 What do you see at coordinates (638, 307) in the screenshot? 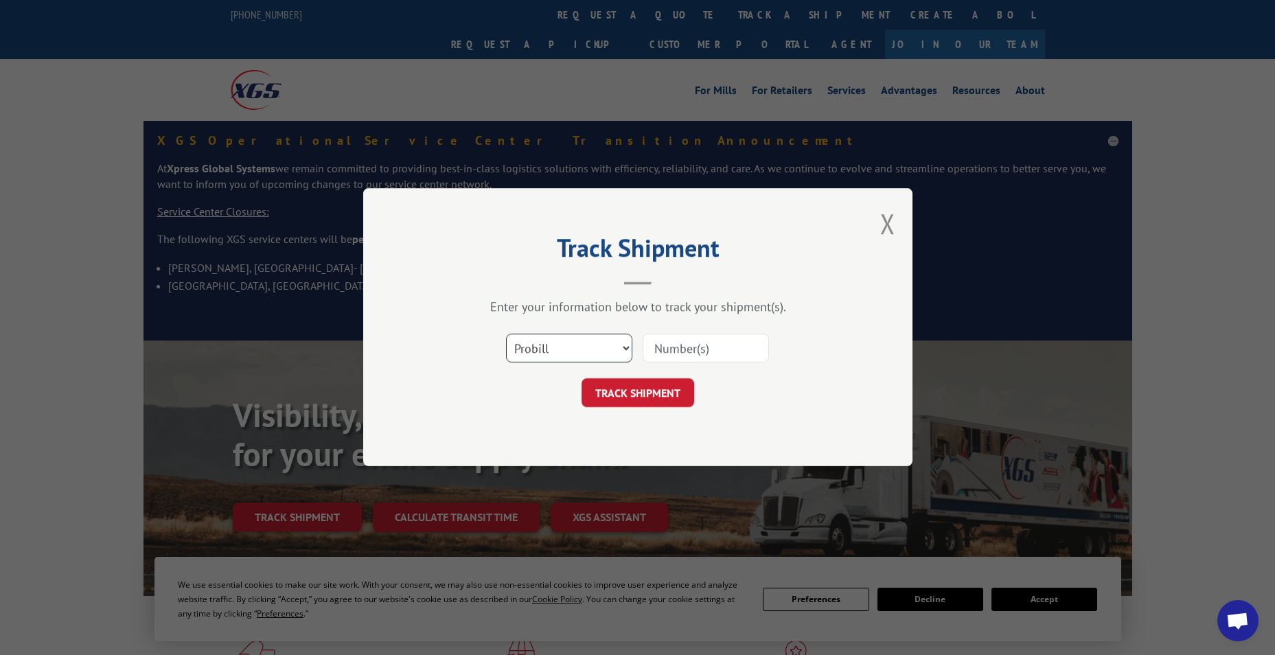
I see `div: Enter your information below to track your shipment(s).` at bounding box center [638, 307].